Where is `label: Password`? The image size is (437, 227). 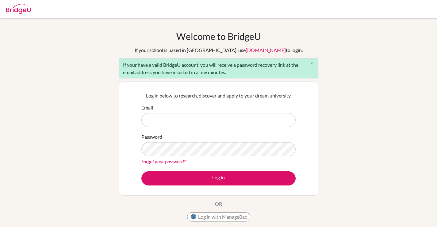 label: Password is located at coordinates (152, 137).